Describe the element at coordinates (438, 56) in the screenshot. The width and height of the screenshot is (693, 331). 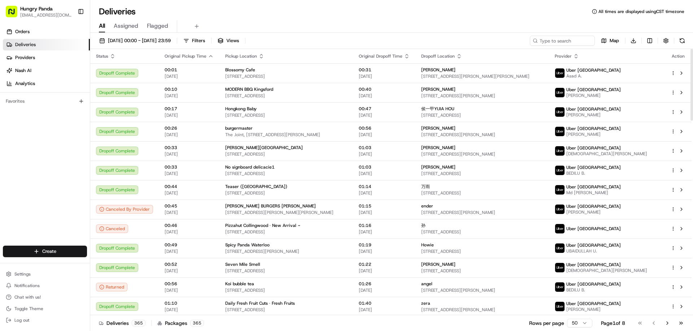
I see `span: Dropoff Location` at that location.